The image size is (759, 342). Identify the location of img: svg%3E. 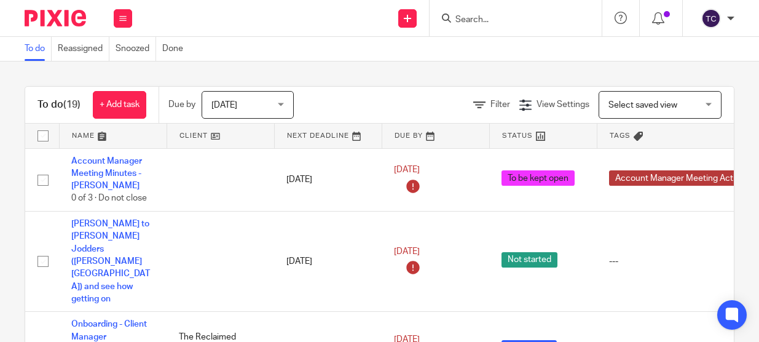
(711, 18).